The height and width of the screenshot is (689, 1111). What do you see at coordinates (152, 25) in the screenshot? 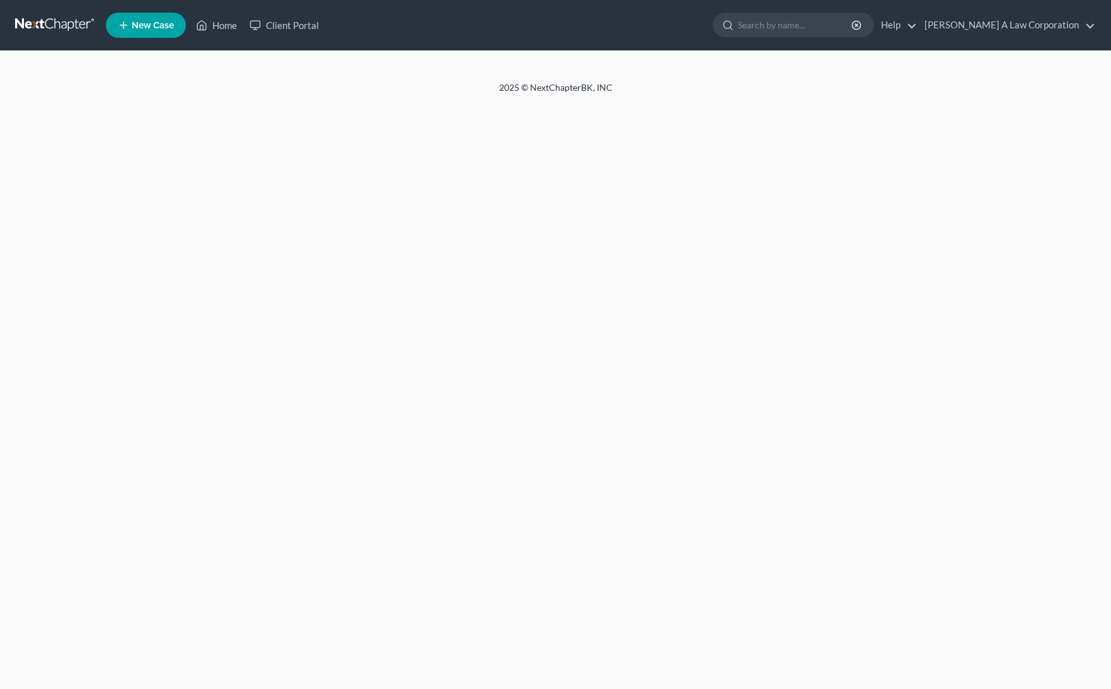
I see `span: New Case` at bounding box center [152, 25].